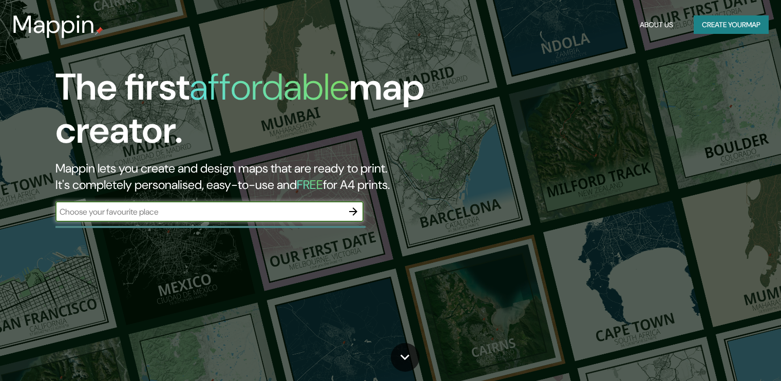  Describe the element at coordinates (269, 87) in the screenshot. I see `h1: affordable` at that location.